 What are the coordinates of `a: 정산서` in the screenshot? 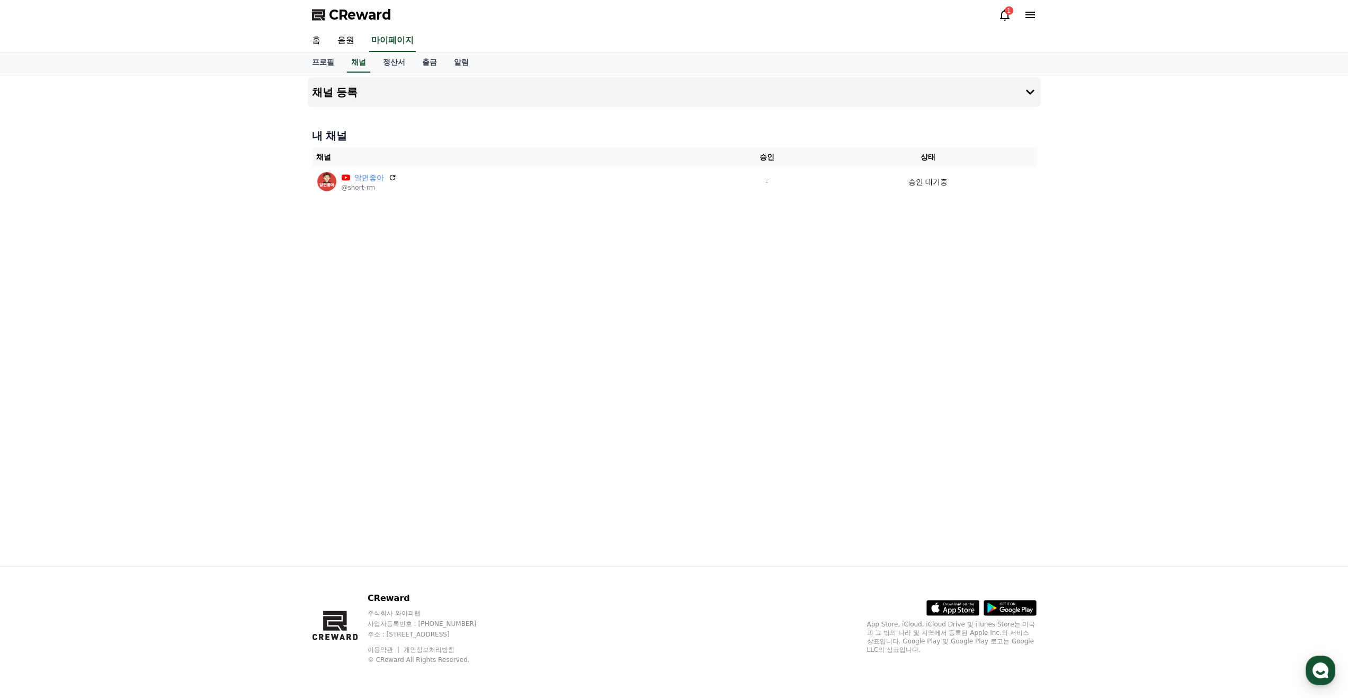 It's located at (394, 63).